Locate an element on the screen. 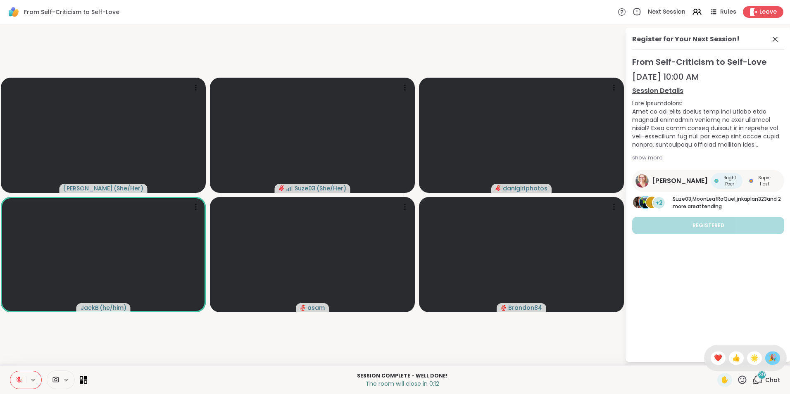 The image size is (790, 394). a: Session Details is located at coordinates (709, 91).